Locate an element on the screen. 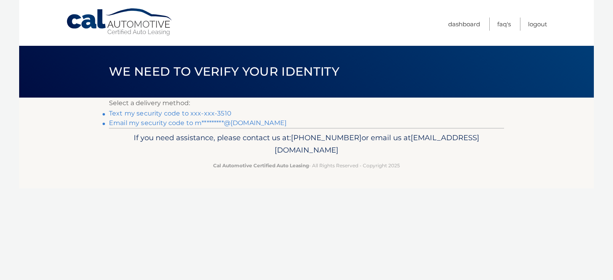 The width and height of the screenshot is (613, 280). a: FAQ's is located at coordinates (504, 24).